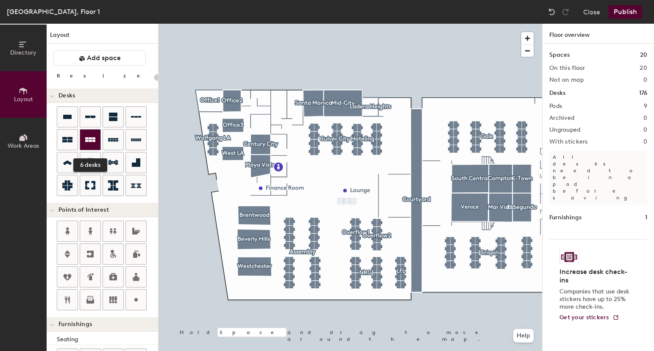 This screenshot has height=351, width=654. Describe the element at coordinates (560, 55) in the screenshot. I see `h1: Spaces` at that location.